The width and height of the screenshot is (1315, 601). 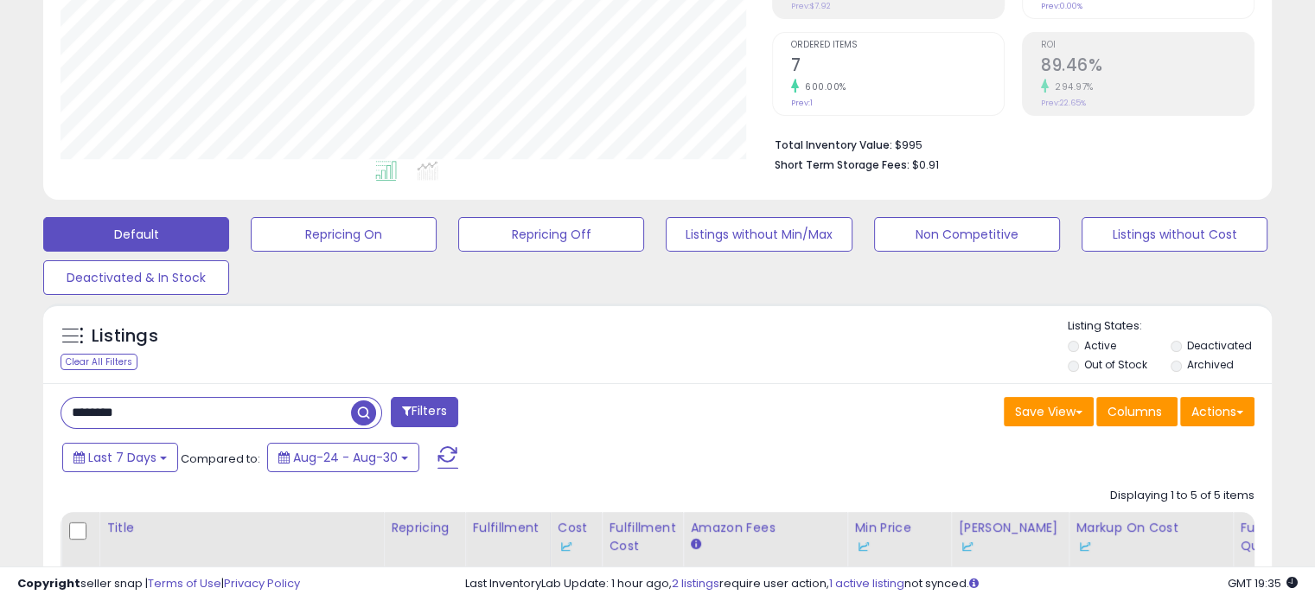 I want to click on span: Last 7 Days, so click(x=122, y=457).